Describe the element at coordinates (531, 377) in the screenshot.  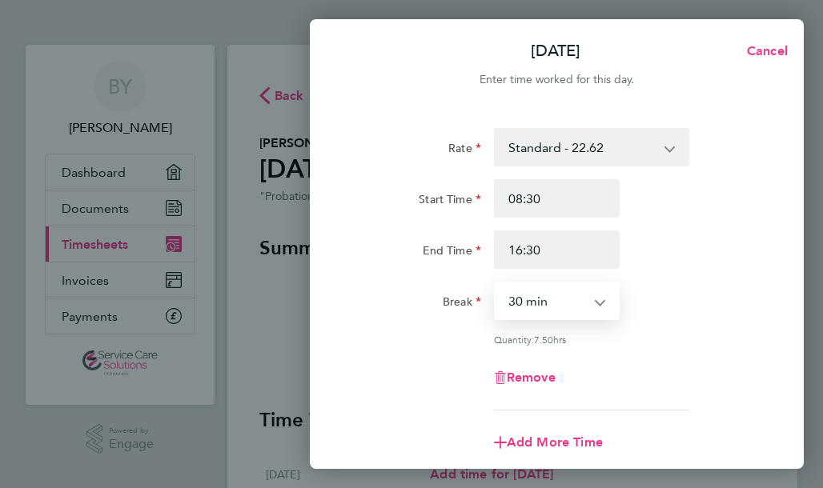
I see `span: Remove` at that location.